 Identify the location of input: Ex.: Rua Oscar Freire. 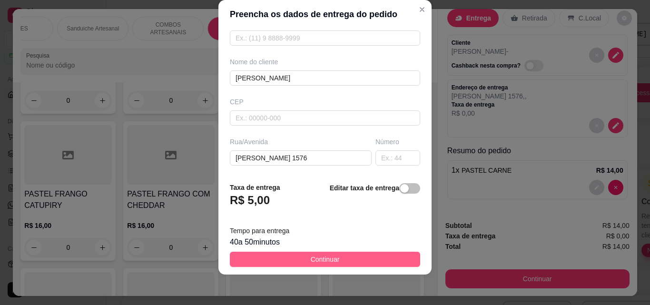
(301, 158).